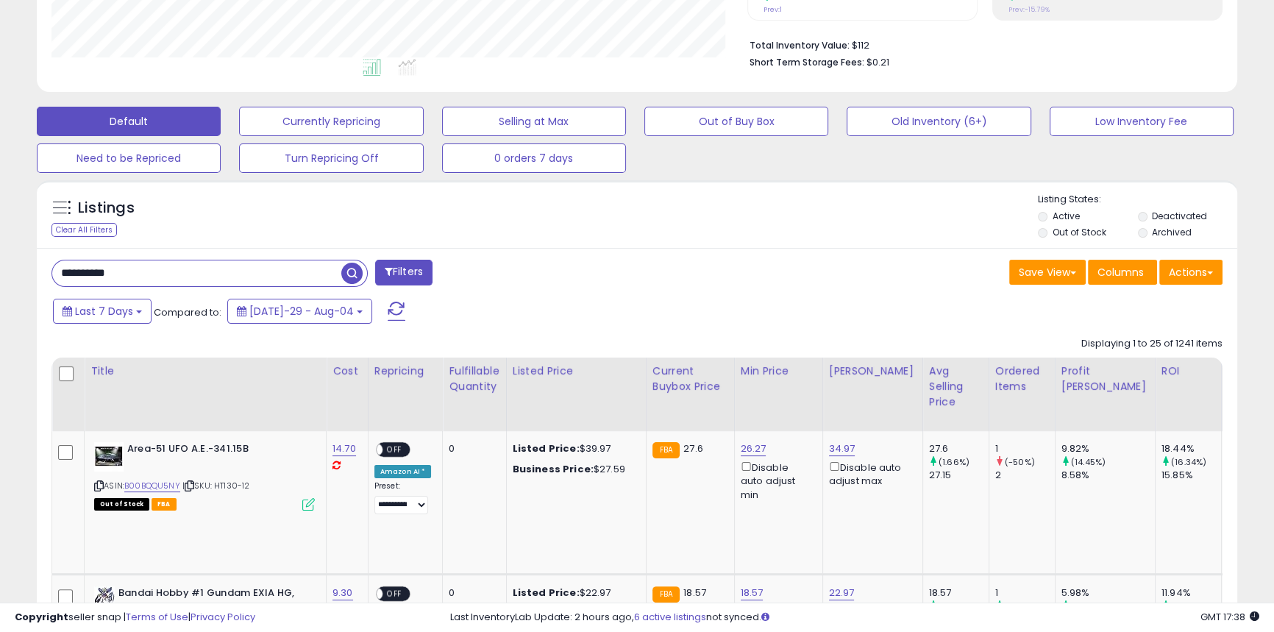  I want to click on span: Columns, so click(1120, 272).